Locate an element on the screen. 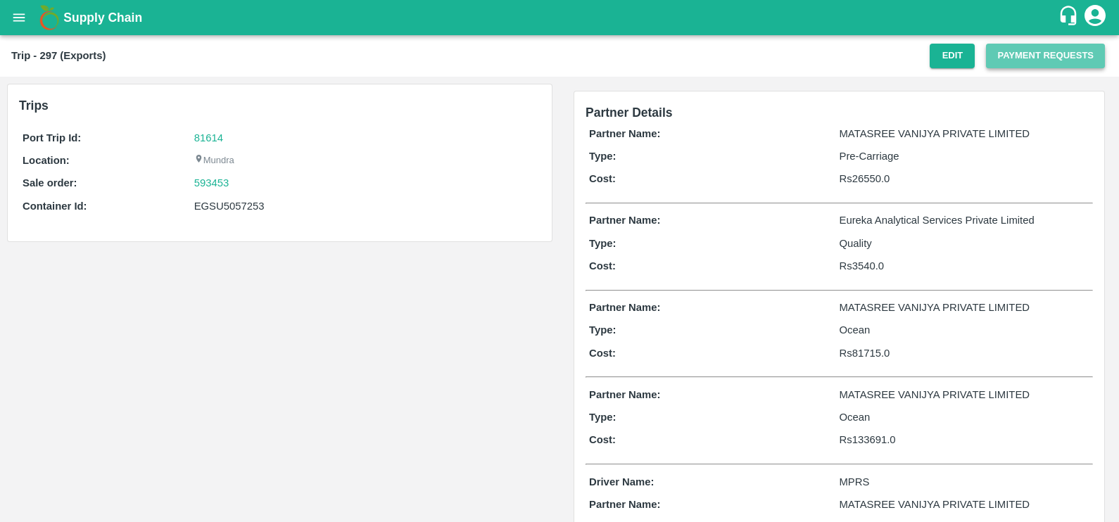  button: Edit is located at coordinates (952, 56).